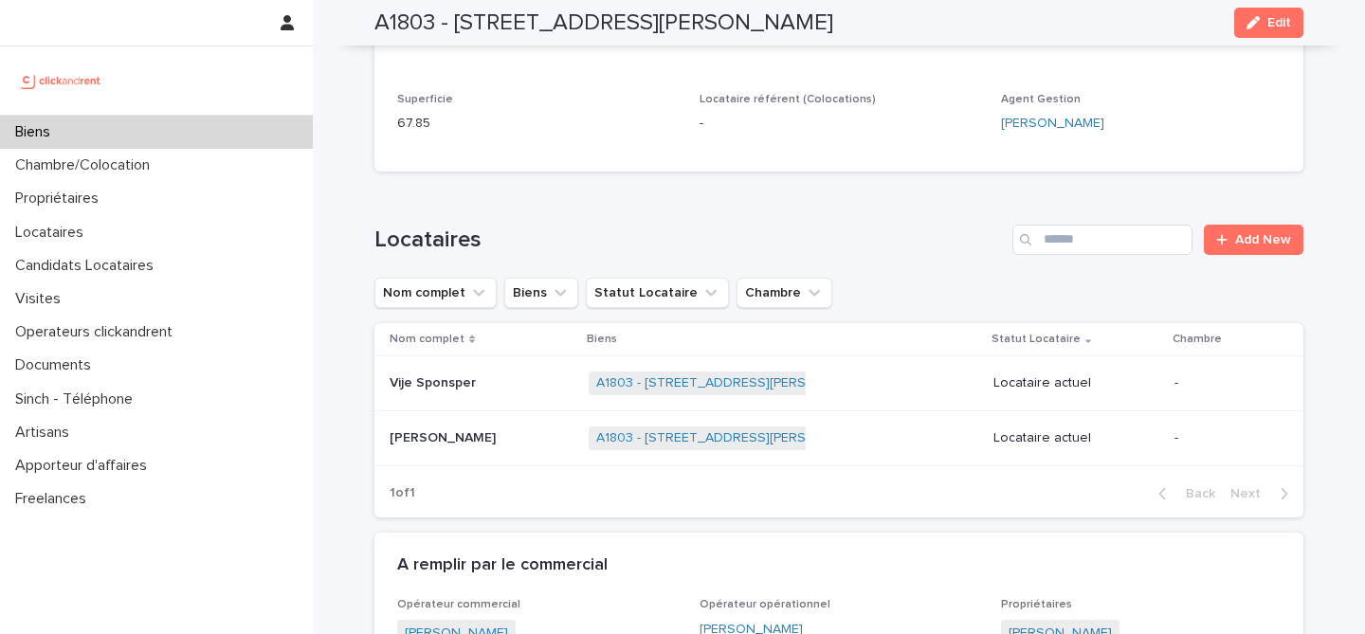 This screenshot has width=1365, height=634. I want to click on span: Locataire référent (Colocations), so click(788, 100).